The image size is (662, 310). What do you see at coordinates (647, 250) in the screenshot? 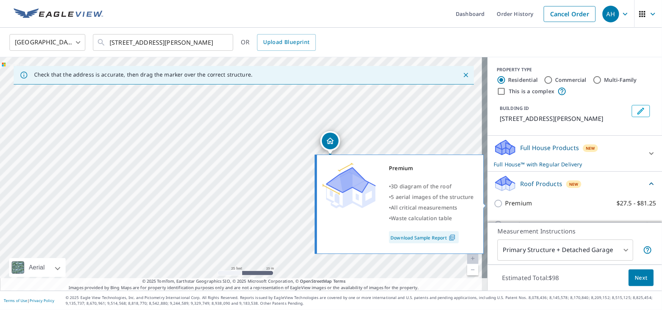
I see `span: Your report will include the primary structure and a detached garage if one exists.` at bounding box center [647, 250].